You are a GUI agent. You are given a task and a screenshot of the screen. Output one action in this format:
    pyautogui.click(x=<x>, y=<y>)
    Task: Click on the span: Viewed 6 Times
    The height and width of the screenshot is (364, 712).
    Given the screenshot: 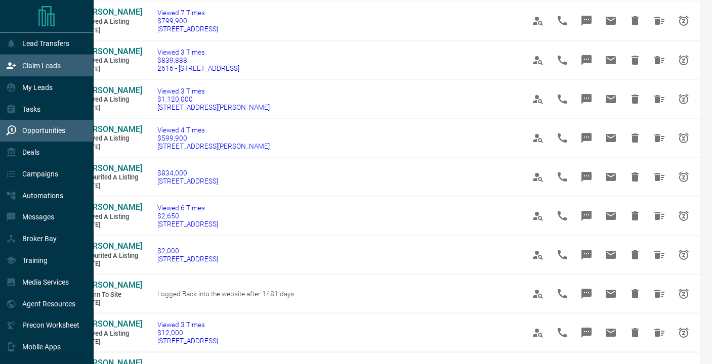 What is the action you would take?
    pyautogui.click(x=188, y=208)
    